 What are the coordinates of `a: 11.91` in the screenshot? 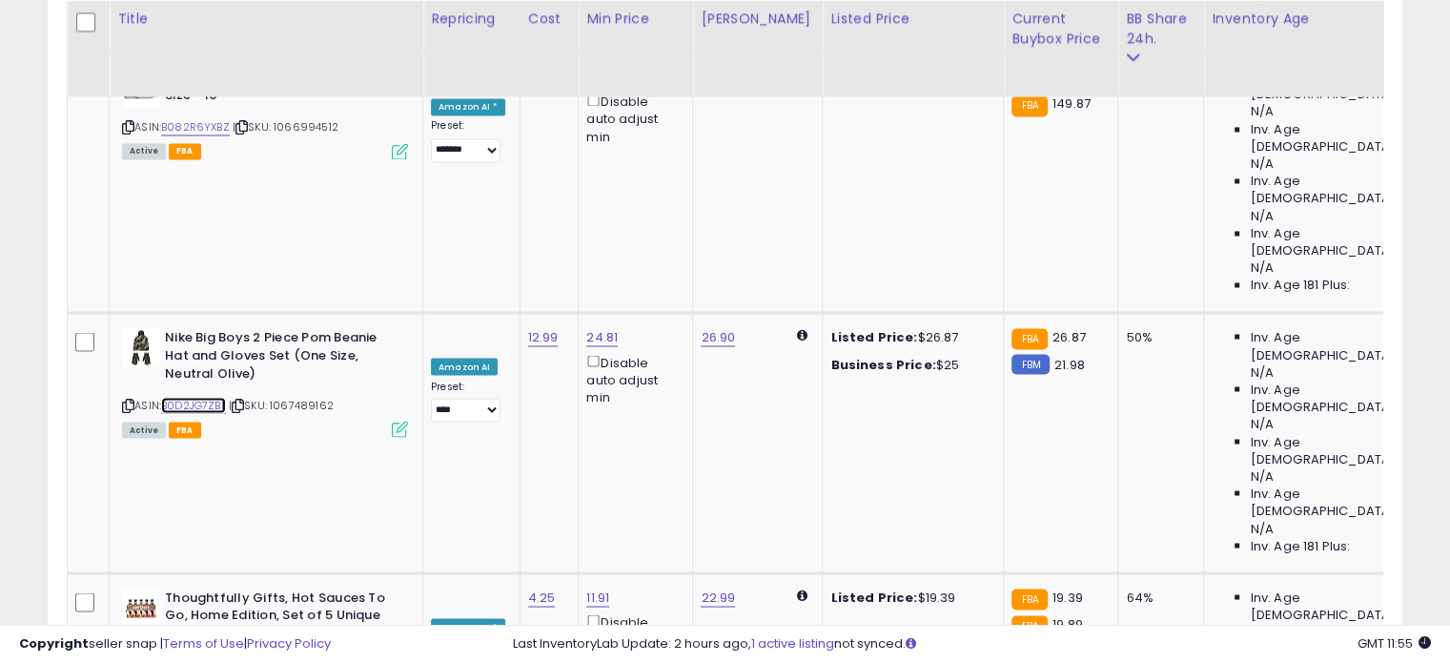 It's located at (598, 597).